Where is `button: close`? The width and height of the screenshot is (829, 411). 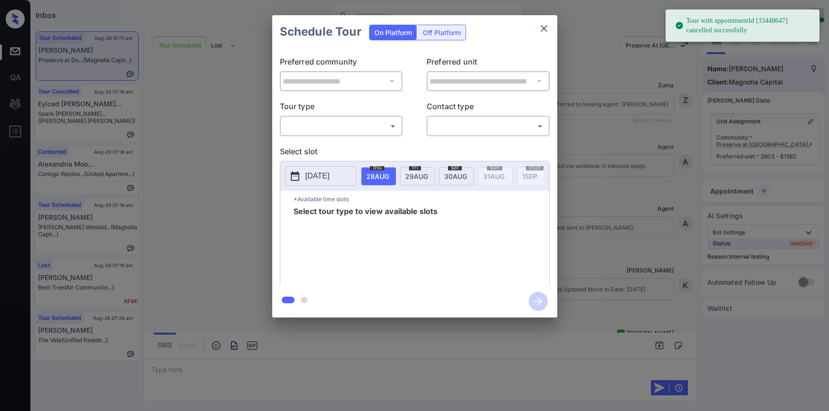 button: close is located at coordinates (544, 29).